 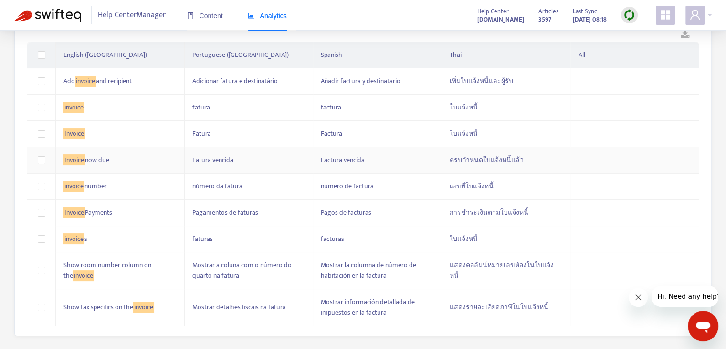 I want to click on img: sync.dc5367851b00ba804db3.png, so click(x=629, y=15).